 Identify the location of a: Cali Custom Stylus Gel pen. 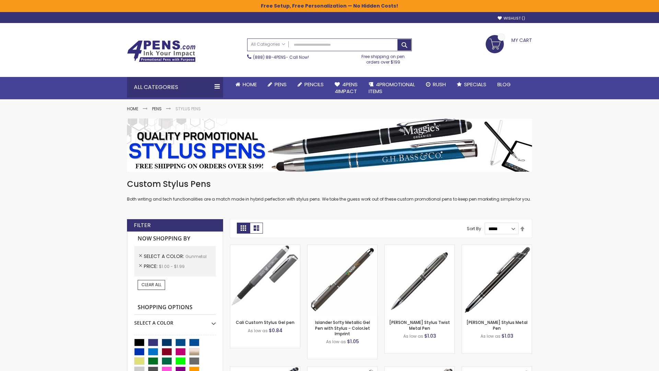
(265, 322).